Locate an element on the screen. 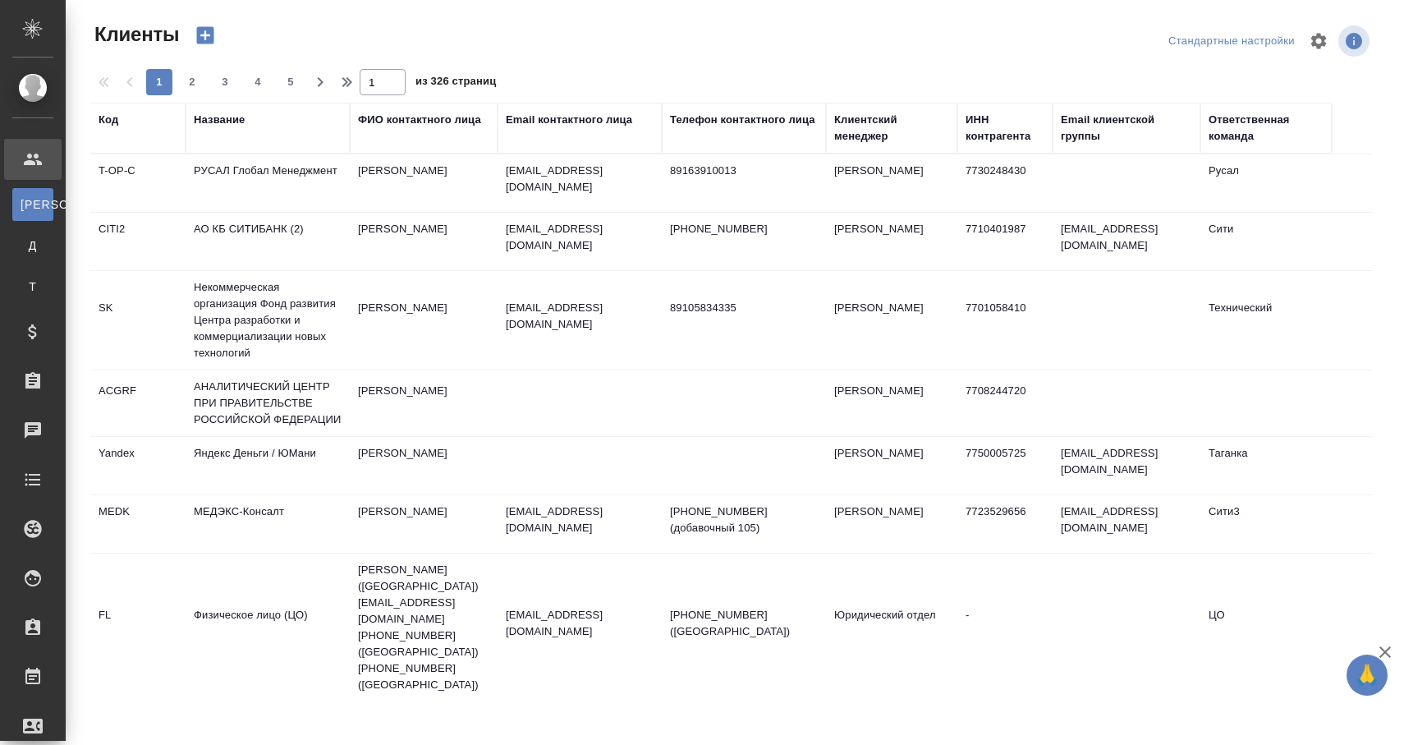  div: ИНН контрагента is located at coordinates (1005, 128).